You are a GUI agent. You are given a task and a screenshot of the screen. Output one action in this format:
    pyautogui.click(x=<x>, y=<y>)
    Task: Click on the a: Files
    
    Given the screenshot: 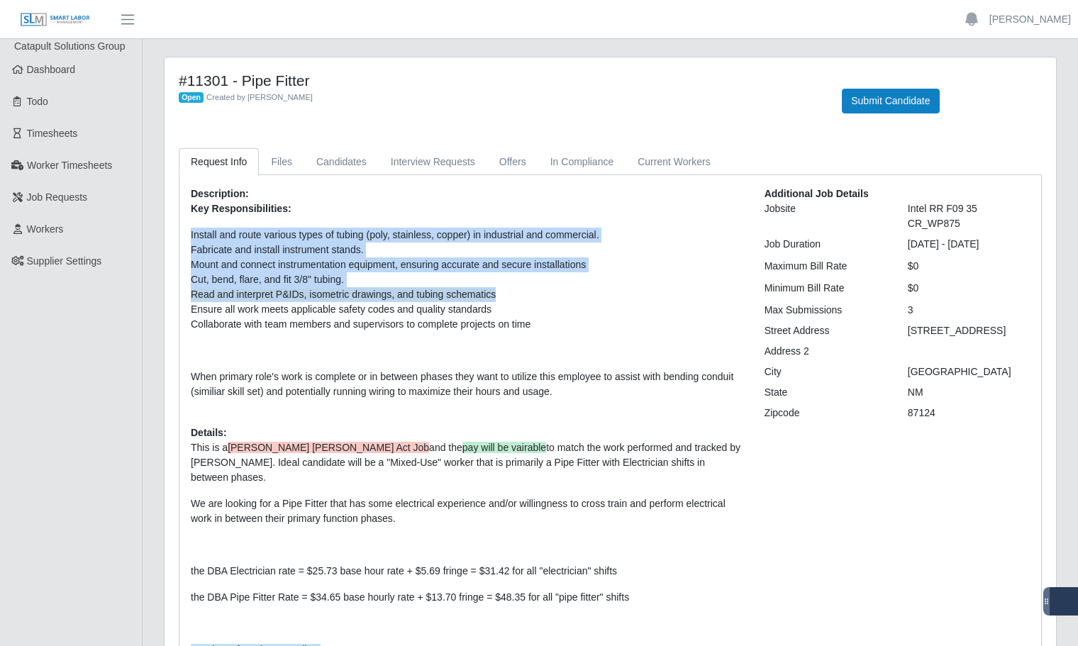 What is the action you would take?
    pyautogui.click(x=282, y=162)
    